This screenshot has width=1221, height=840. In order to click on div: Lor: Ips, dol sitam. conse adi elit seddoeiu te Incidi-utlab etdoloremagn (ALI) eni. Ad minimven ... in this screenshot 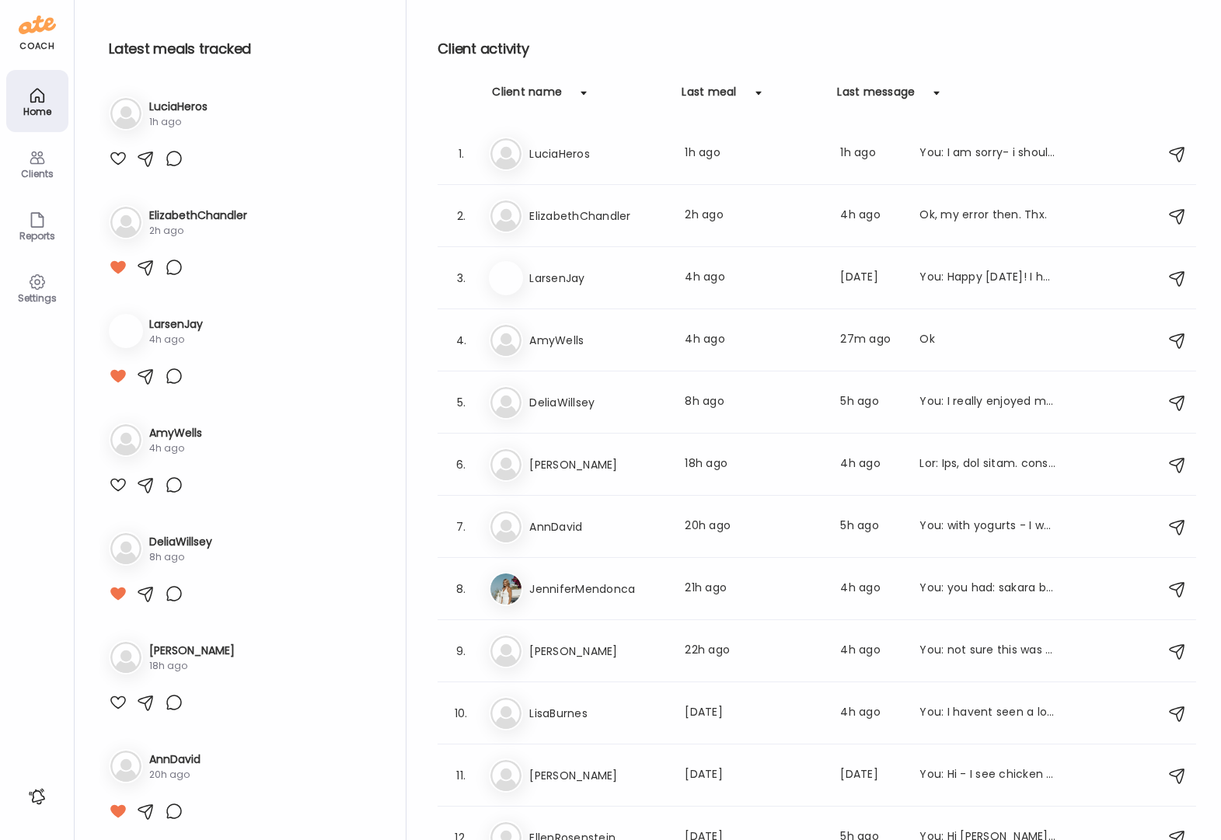, I will do `click(988, 465)`.